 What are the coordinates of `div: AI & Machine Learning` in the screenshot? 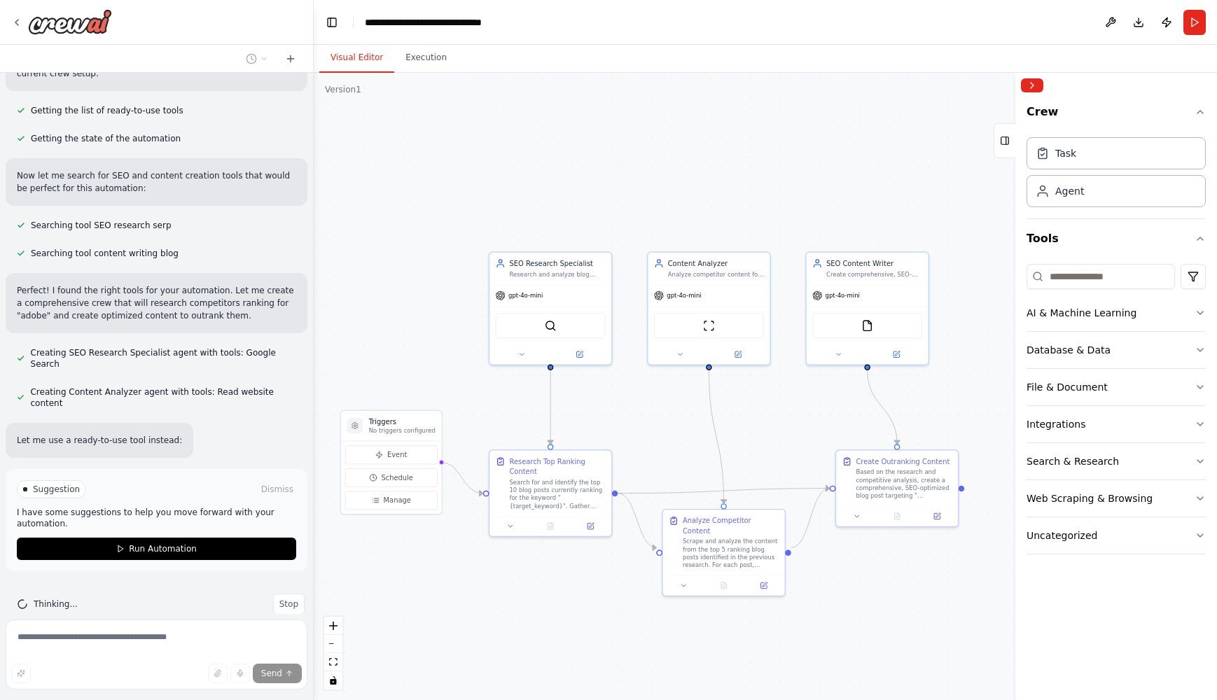 It's located at (1081, 313).